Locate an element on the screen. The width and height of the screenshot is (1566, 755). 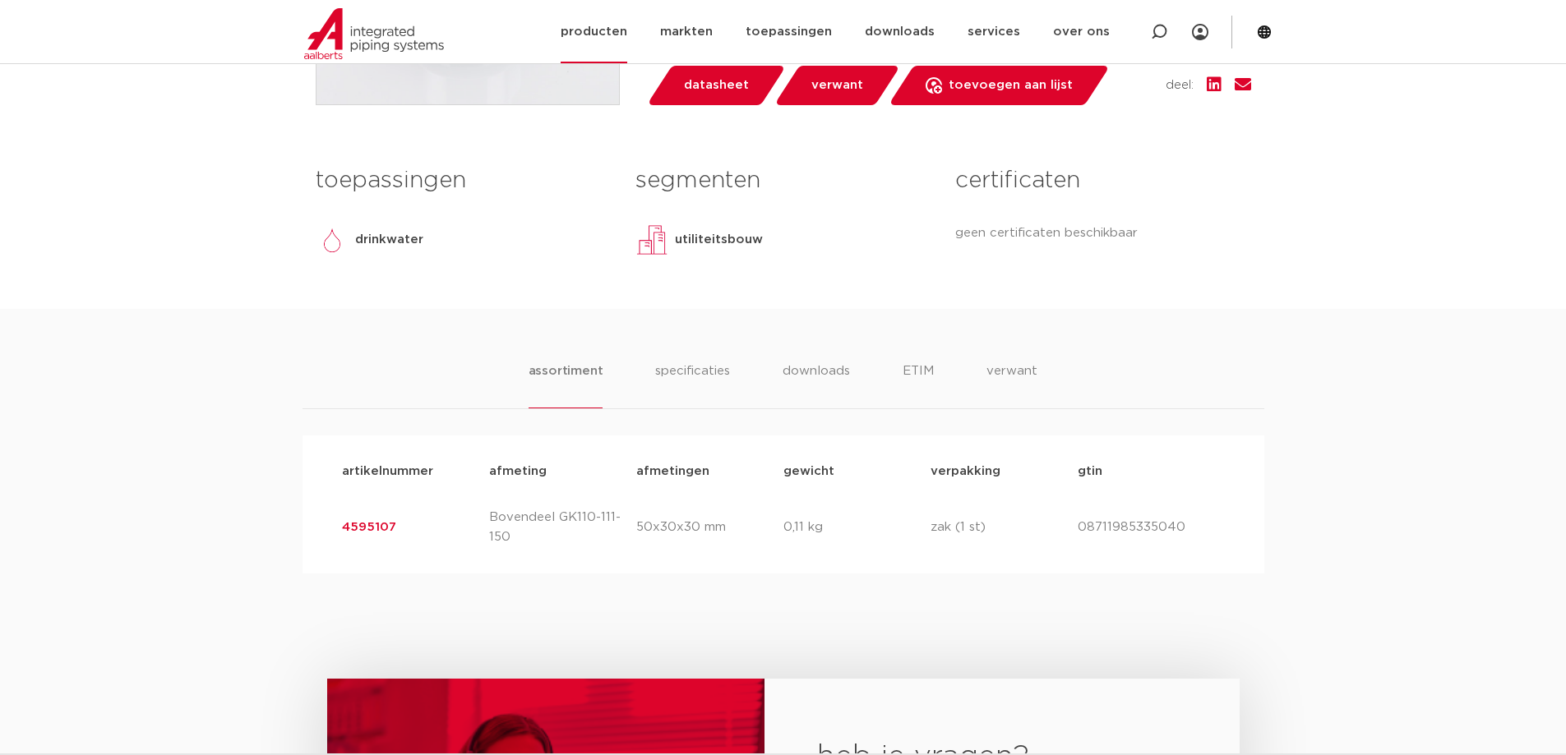
p: gewicht is located at coordinates (856, 472).